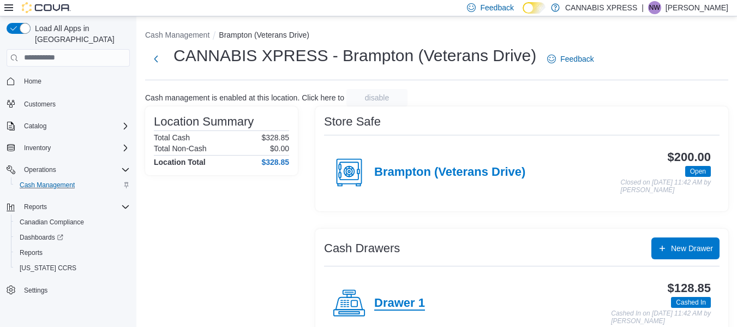  What do you see at coordinates (73, 222) in the screenshot?
I see `button: Canadian Compliance` at bounding box center [73, 222].